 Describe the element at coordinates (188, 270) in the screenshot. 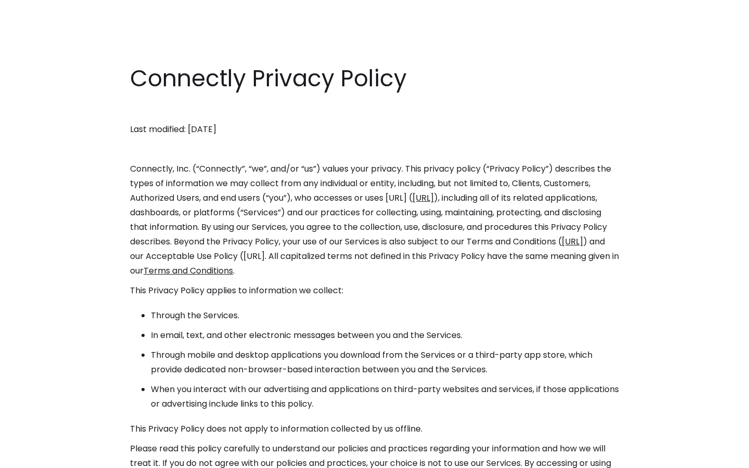

I see `a: Terms and Conditions` at that location.